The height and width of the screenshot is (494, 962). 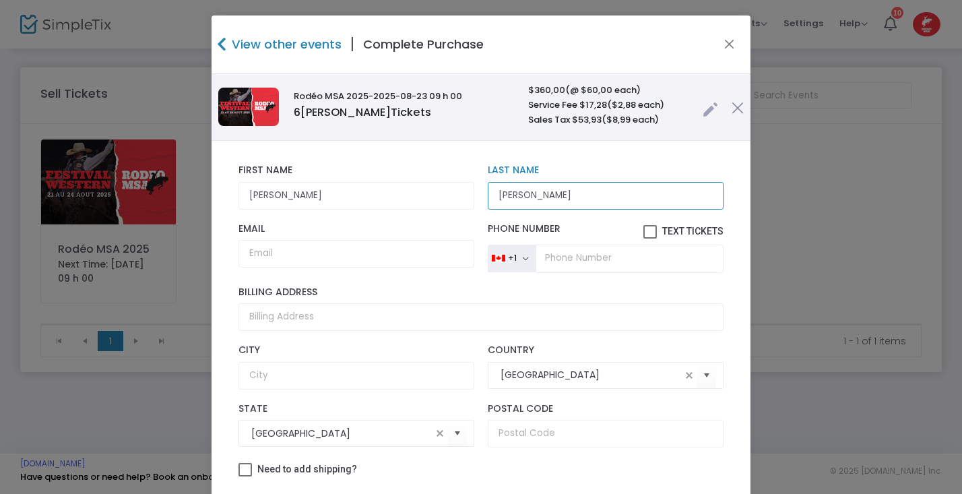 What do you see at coordinates (511, 259) in the screenshot?
I see `button: +1` at bounding box center [511, 259].